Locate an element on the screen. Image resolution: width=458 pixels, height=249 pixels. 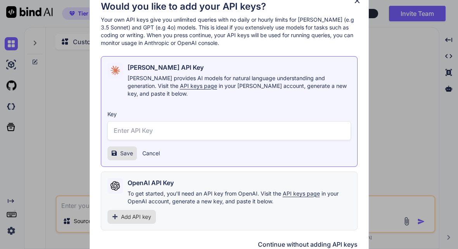
div: Domain Overview is located at coordinates (49, 48).